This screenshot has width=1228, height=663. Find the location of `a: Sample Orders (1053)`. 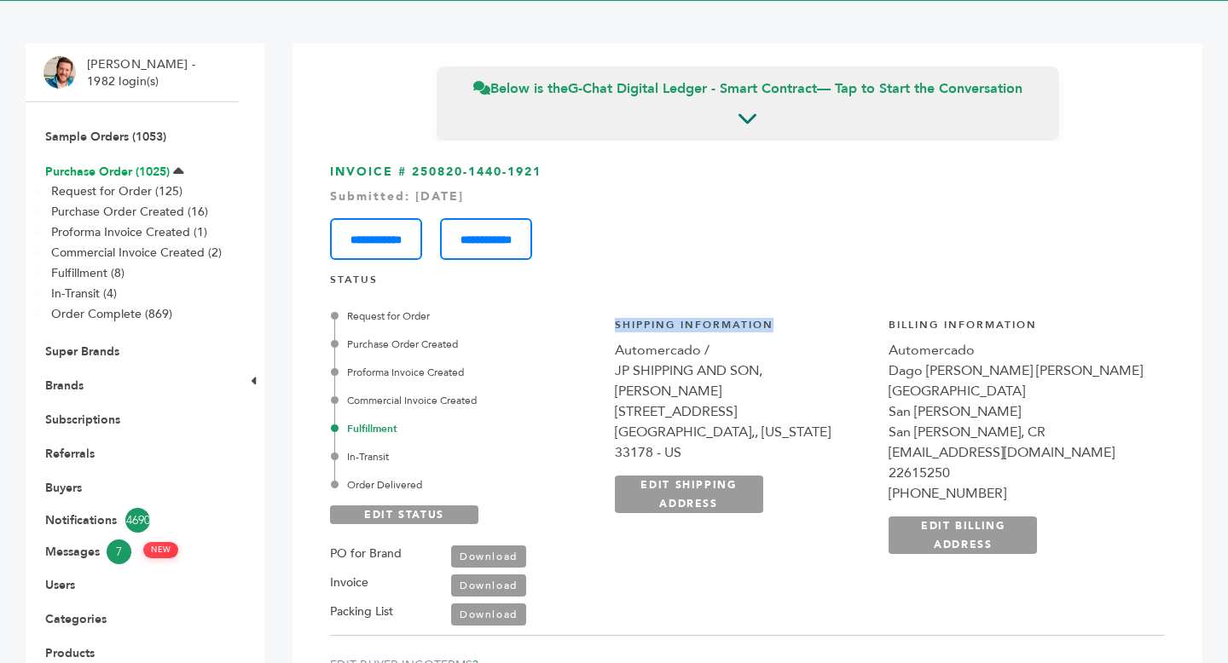

a: Sample Orders (1053) is located at coordinates (106, 136).